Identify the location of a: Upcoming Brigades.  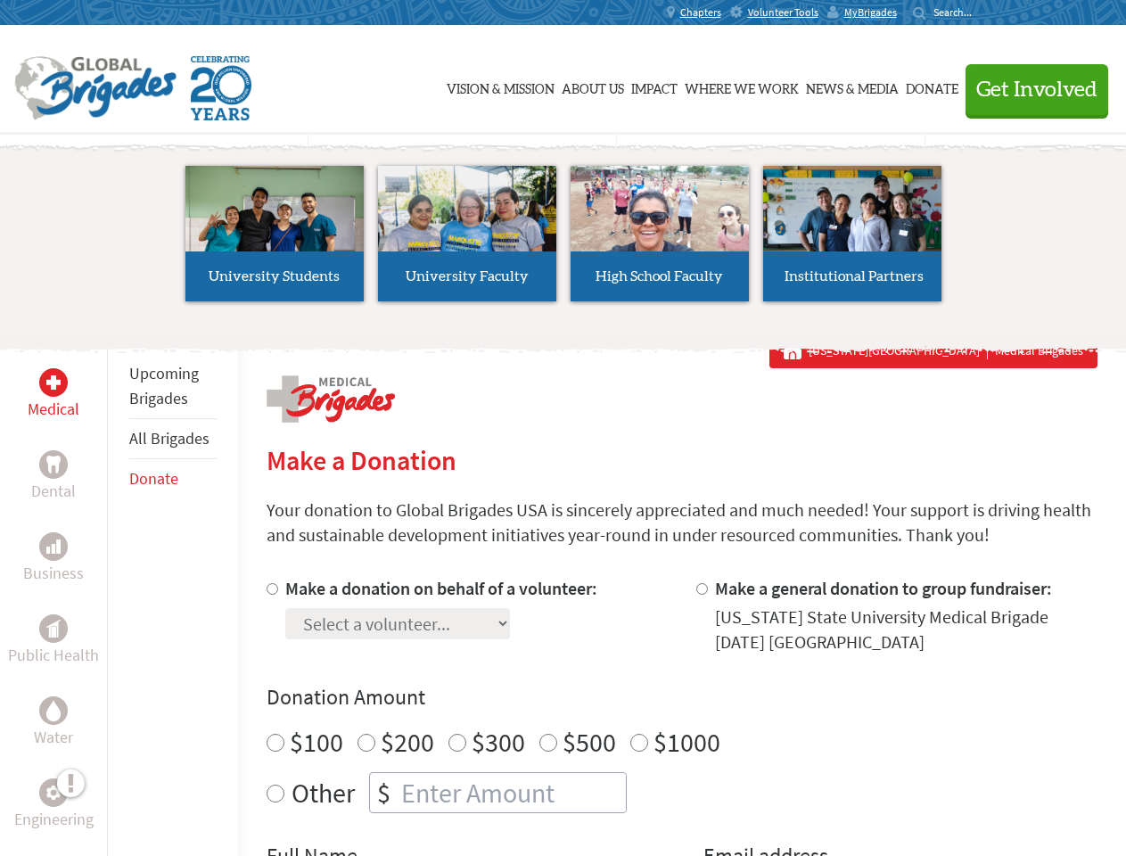
(164, 385).